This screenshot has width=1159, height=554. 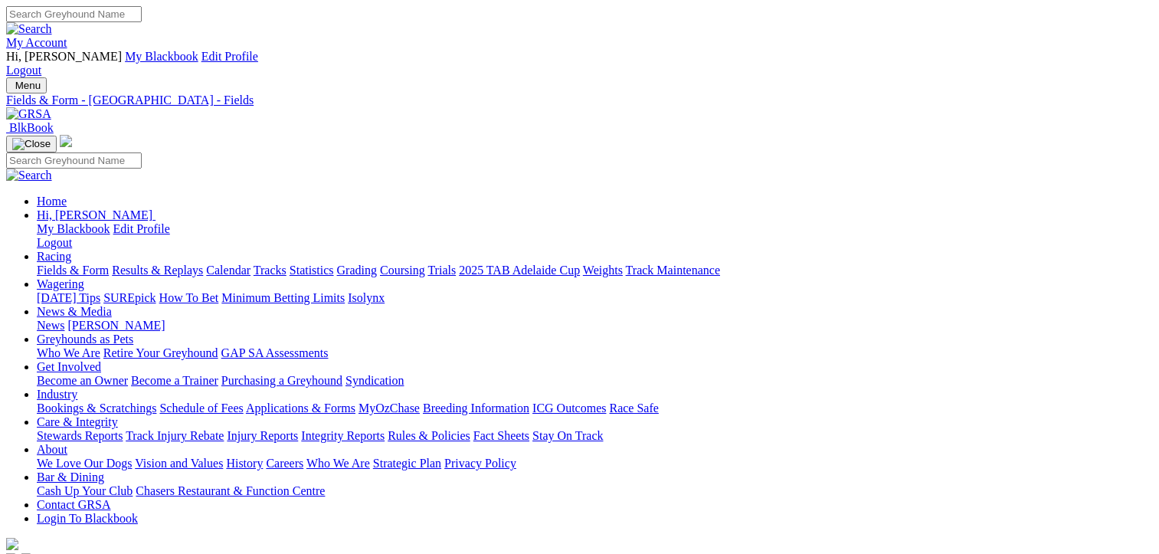 What do you see at coordinates (244, 463) in the screenshot?
I see `a: History` at bounding box center [244, 463].